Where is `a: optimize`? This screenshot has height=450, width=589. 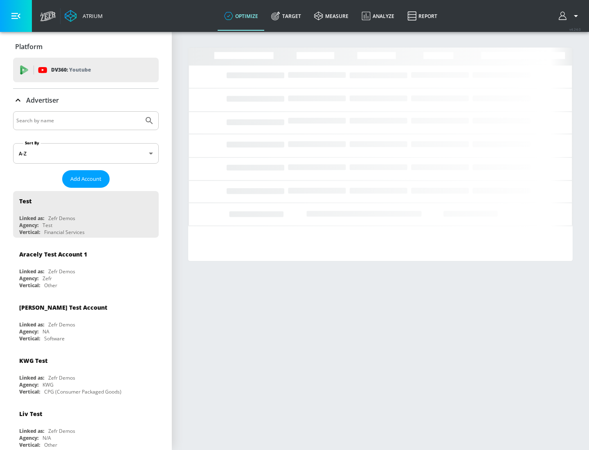 a: optimize is located at coordinates (241, 16).